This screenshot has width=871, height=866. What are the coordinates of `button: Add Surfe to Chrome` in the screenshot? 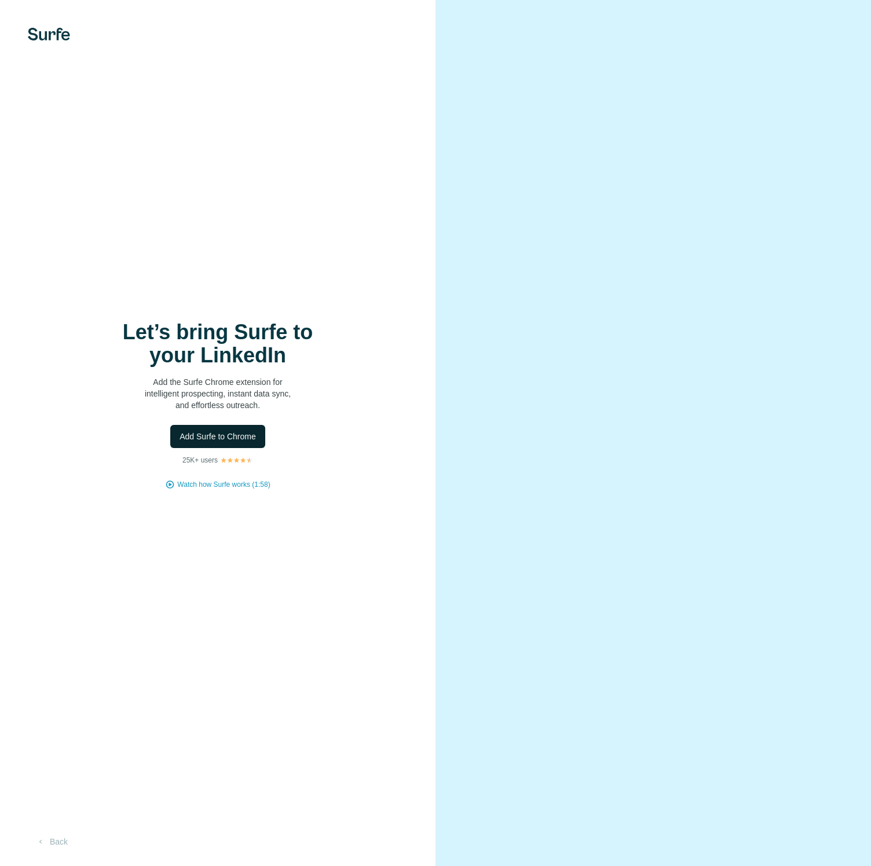 It's located at (218, 437).